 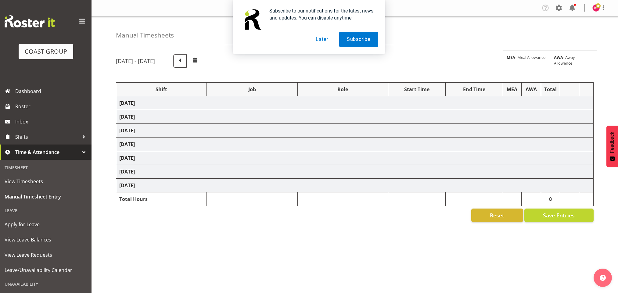 What do you see at coordinates (322, 39) in the screenshot?
I see `button: Later` at bounding box center [322, 39].